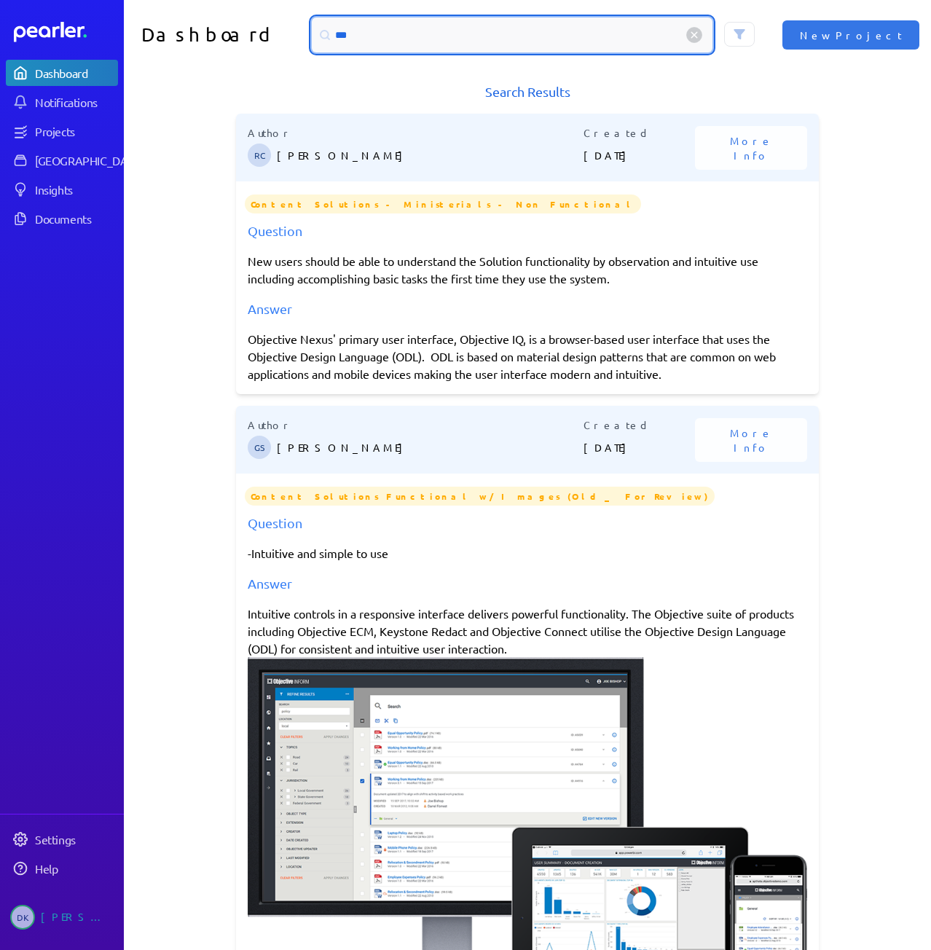 The width and height of the screenshot is (931, 950). I want to click on div: Projects, so click(76, 131).